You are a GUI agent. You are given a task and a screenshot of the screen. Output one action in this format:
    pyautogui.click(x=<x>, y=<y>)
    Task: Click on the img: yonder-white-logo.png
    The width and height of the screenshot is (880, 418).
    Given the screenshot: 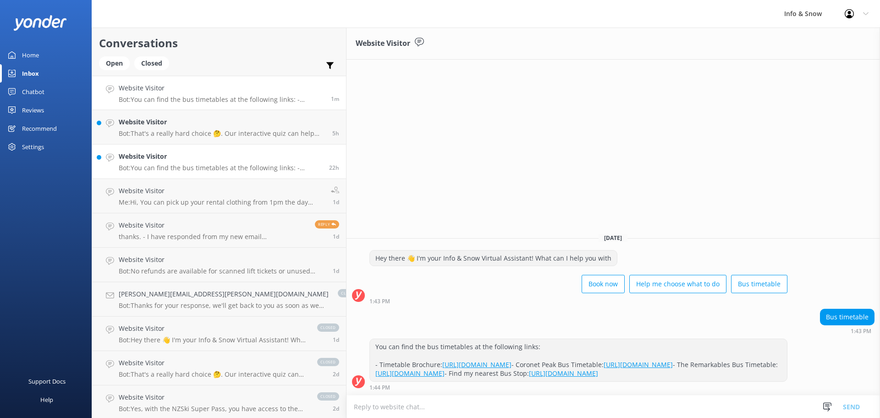 What is the action you would take?
    pyautogui.click(x=40, y=22)
    